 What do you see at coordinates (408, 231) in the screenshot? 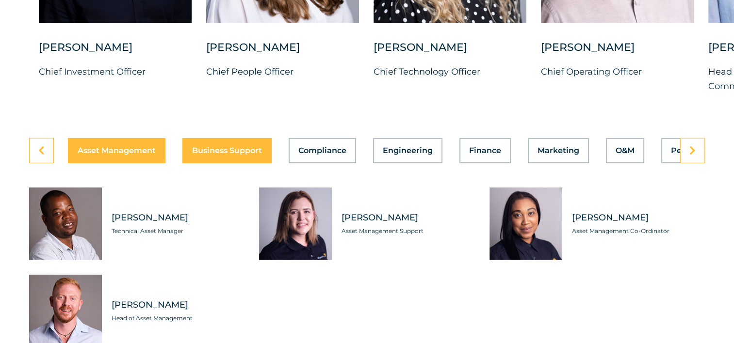
I see `span: Asset Management Support` at bounding box center [408, 231].